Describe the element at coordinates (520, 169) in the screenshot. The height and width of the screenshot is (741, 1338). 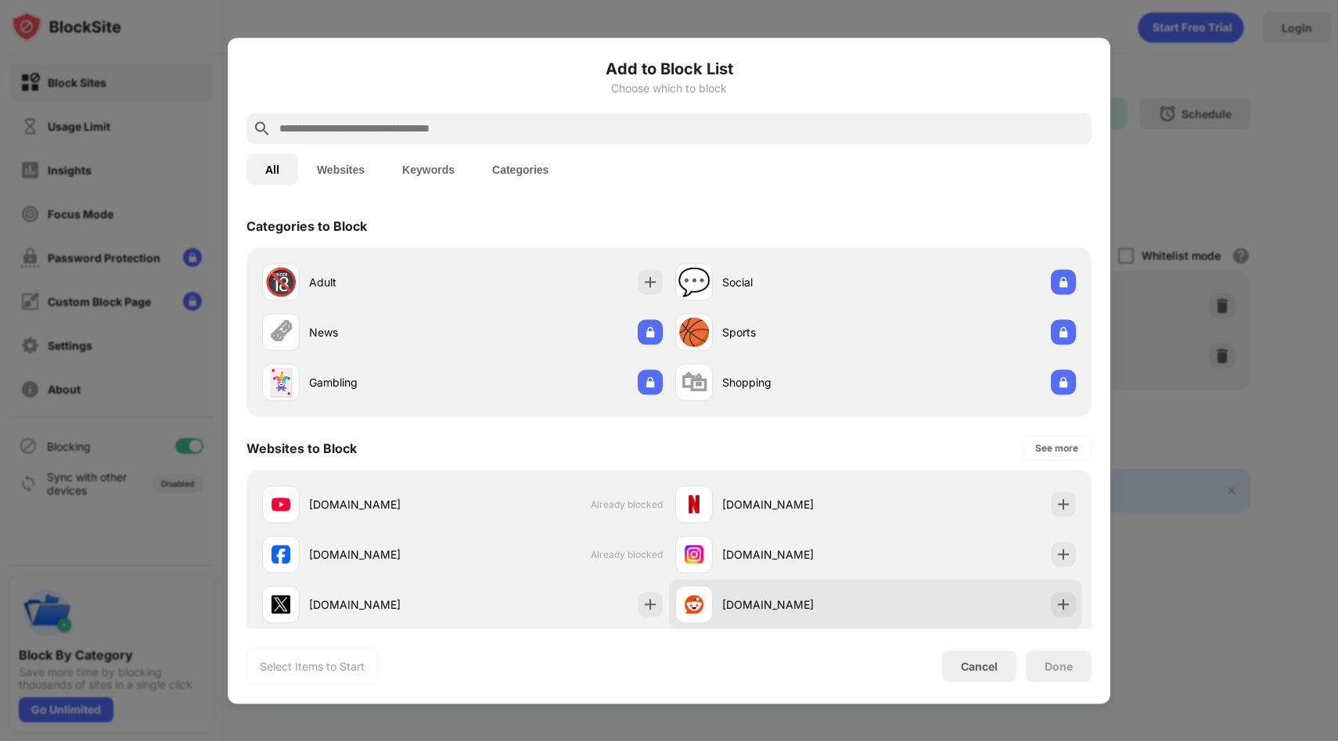
I see `button: Categories` at that location.